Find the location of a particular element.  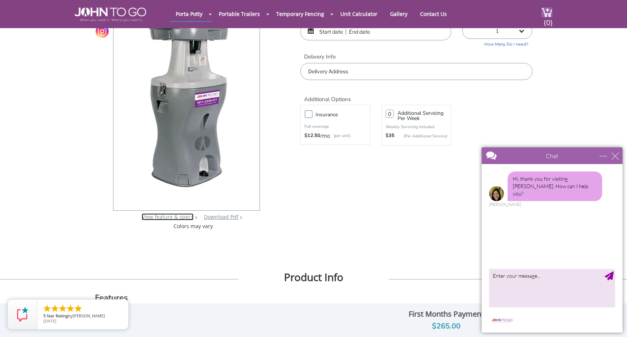

a: Contact Us is located at coordinates (433, 14).